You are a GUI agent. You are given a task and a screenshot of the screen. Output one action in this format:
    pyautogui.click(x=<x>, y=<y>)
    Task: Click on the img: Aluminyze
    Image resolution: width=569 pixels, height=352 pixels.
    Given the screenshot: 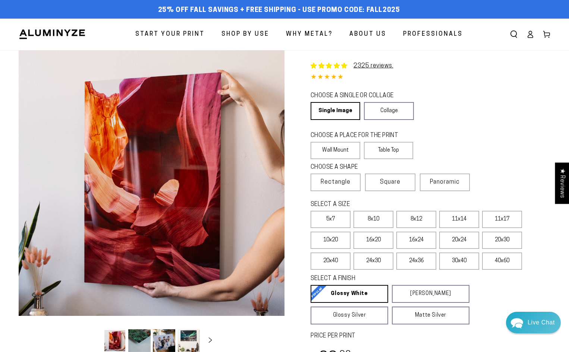 What is the action you would take?
    pyautogui.click(x=52, y=34)
    